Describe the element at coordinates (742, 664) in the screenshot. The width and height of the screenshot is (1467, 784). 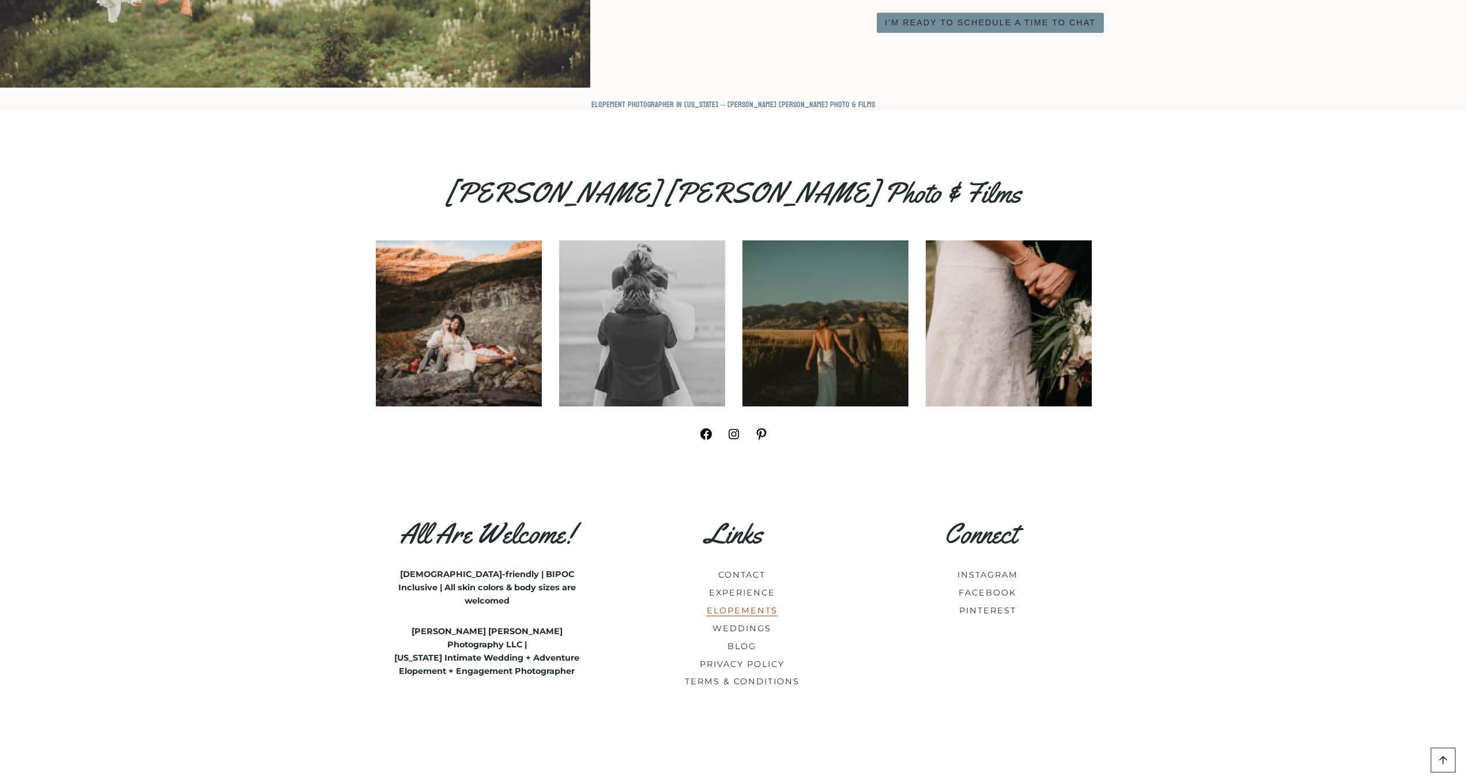
I see `a: PRIVACY POLICY` at that location.